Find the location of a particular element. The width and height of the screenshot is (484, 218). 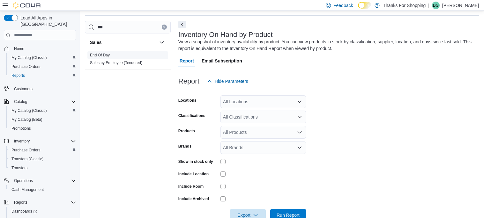

button: Promotions is located at coordinates (42, 129).